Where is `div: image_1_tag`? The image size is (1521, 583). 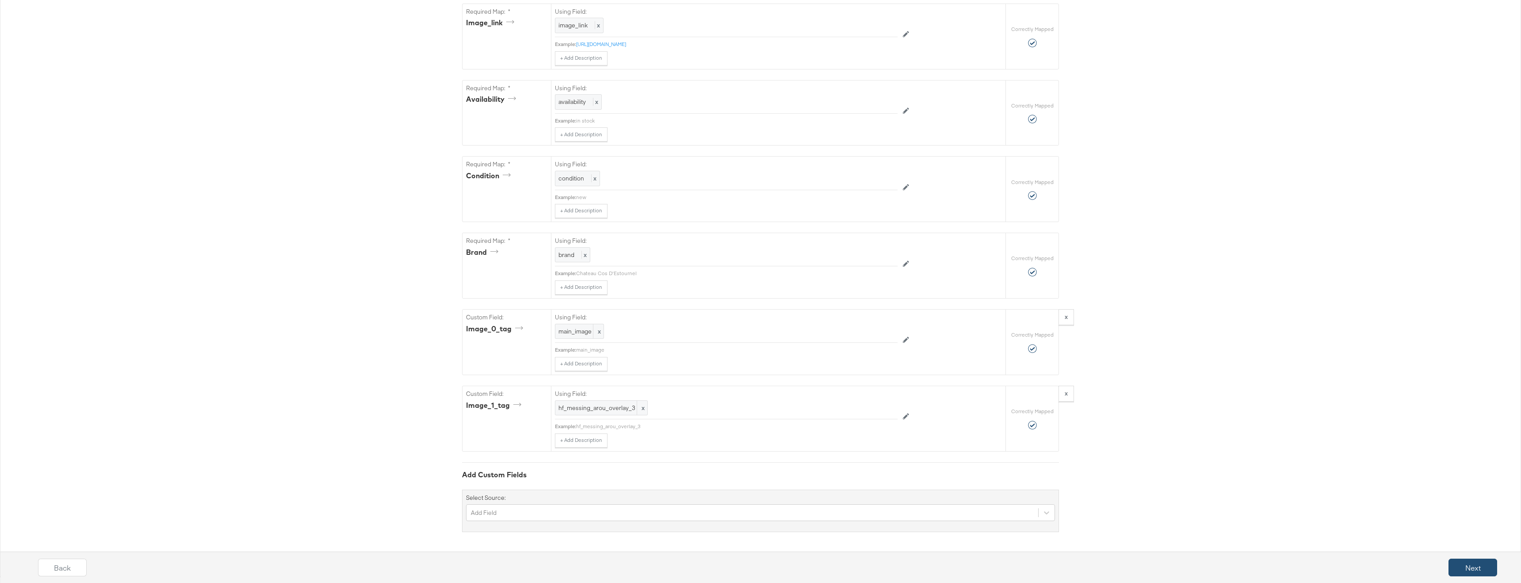 div: image_1_tag is located at coordinates (495, 405).